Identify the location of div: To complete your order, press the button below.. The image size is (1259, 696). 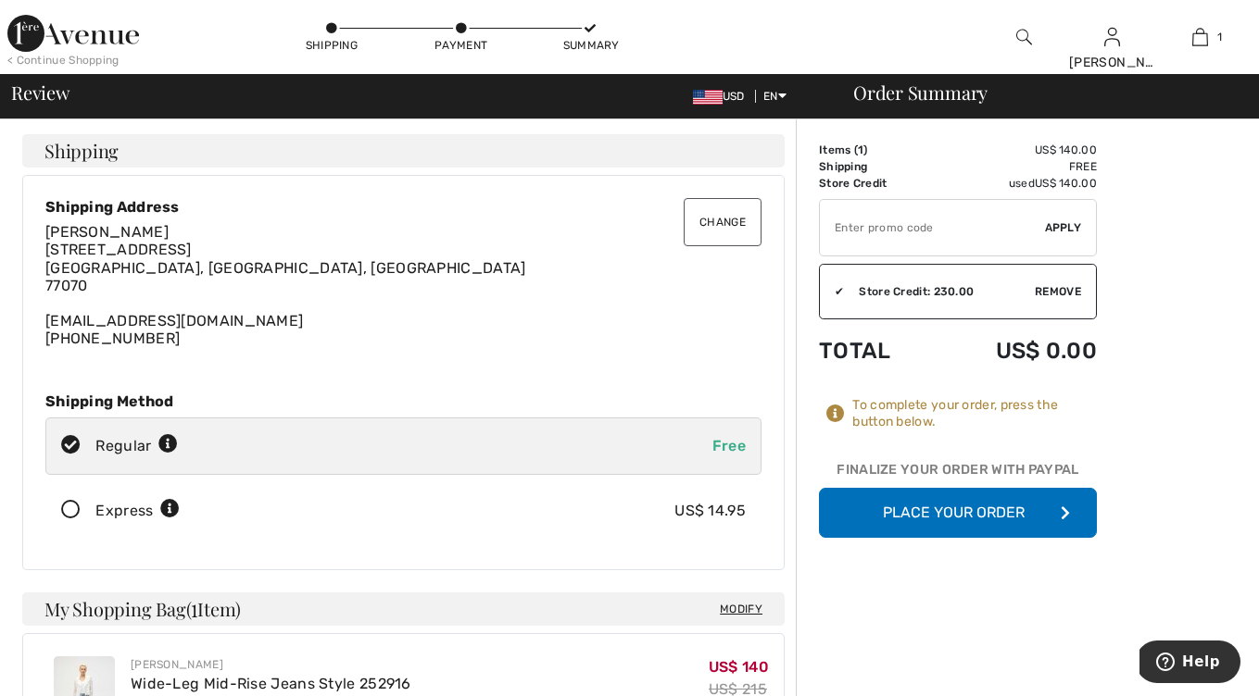
(974, 414).